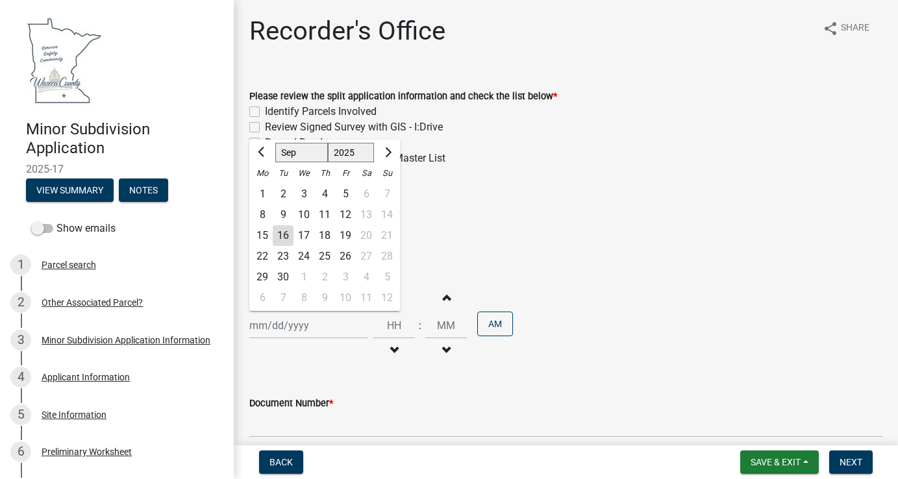  I want to click on label: Please review the split application information and check the list below, so click(403, 97).